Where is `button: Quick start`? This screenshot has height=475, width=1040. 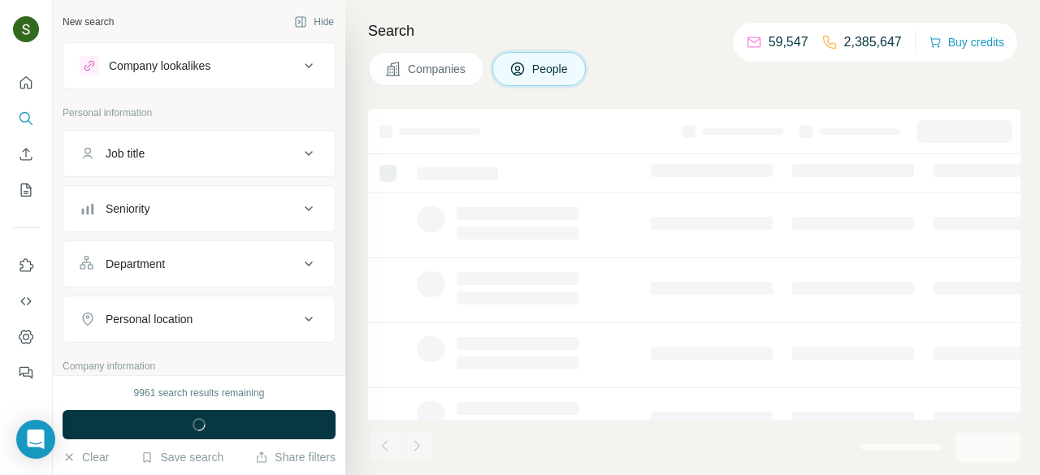
button: Quick start is located at coordinates (26, 83).